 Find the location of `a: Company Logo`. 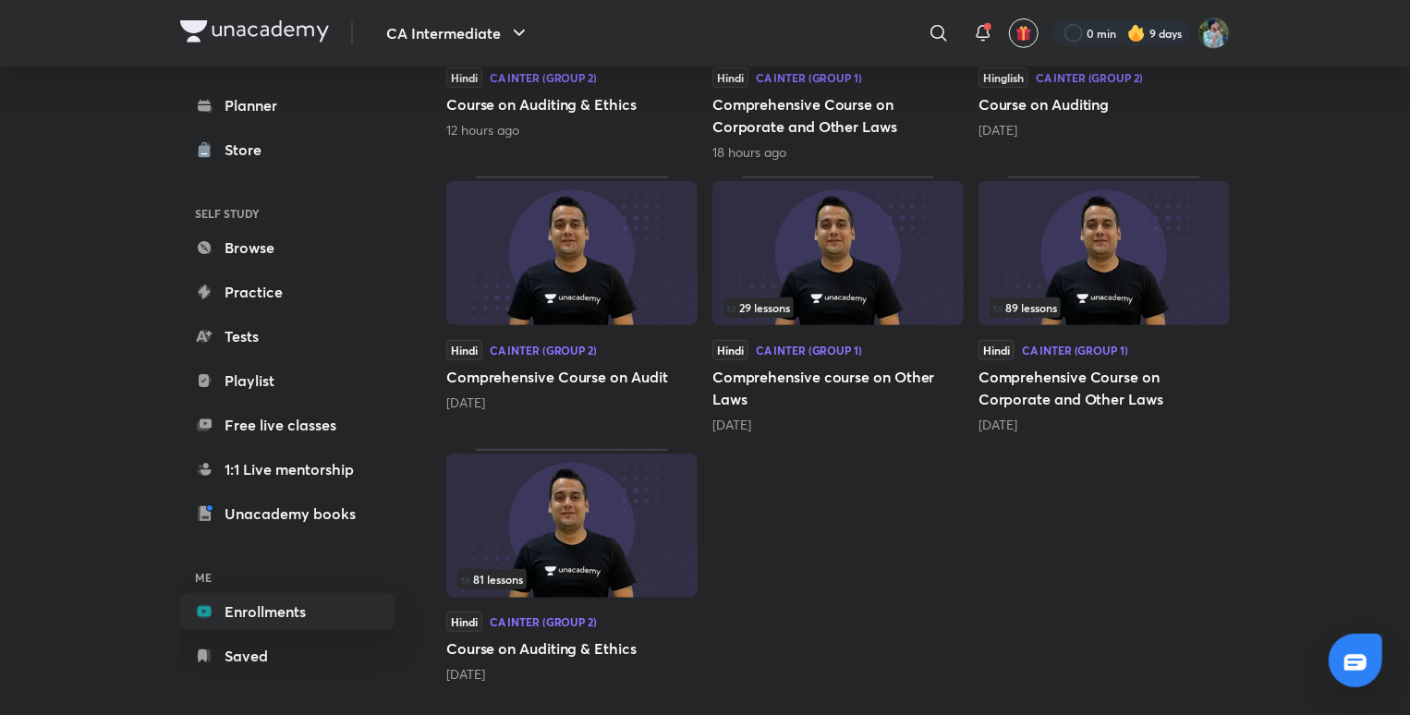

a: Company Logo is located at coordinates (254, 33).